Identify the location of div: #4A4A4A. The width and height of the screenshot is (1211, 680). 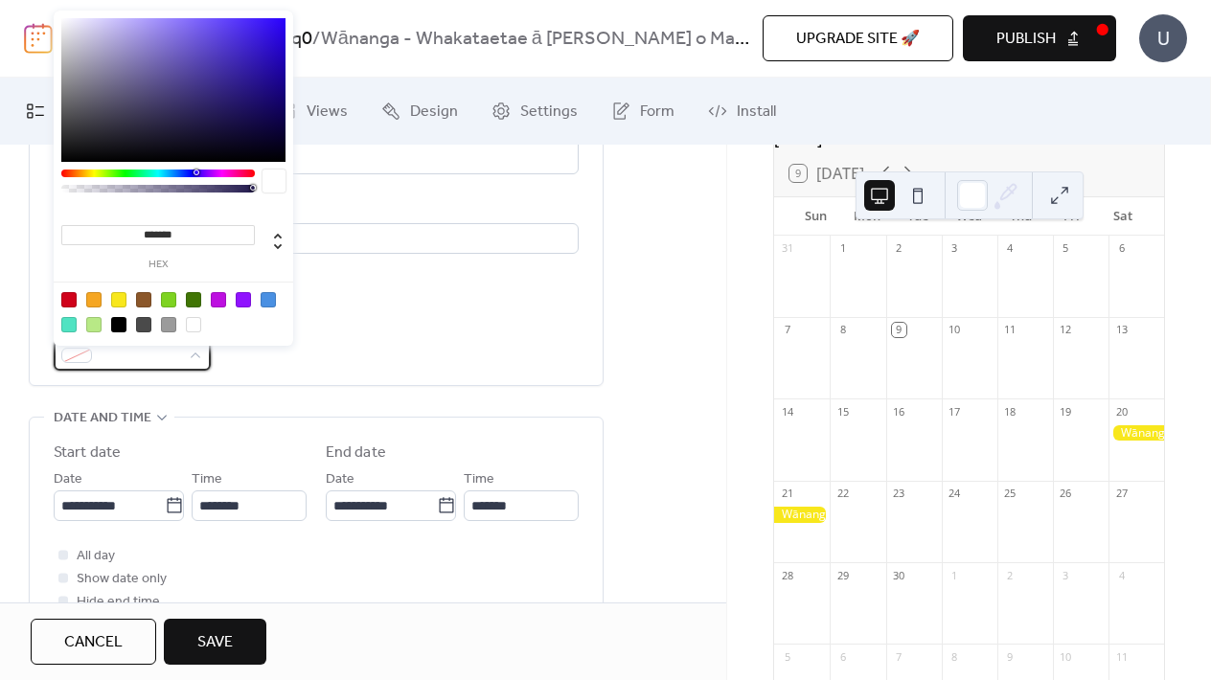
(144, 325).